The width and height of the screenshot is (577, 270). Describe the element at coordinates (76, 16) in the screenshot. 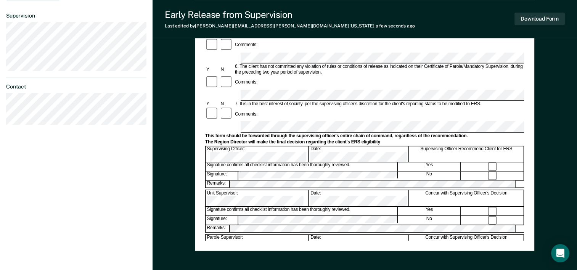

I see `dt: Supervision` at that location.